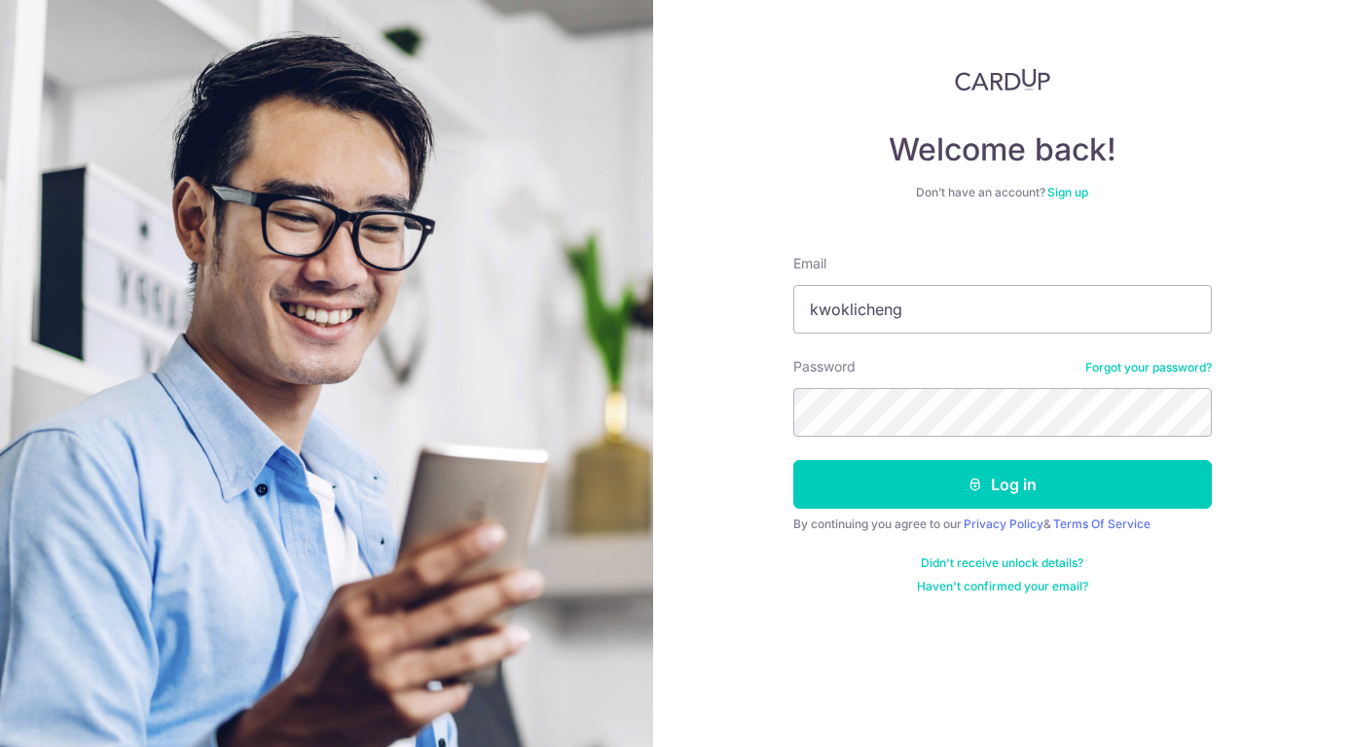  What do you see at coordinates (1002, 587) in the screenshot?
I see `a: Haven't confirmed your email?` at bounding box center [1002, 587].